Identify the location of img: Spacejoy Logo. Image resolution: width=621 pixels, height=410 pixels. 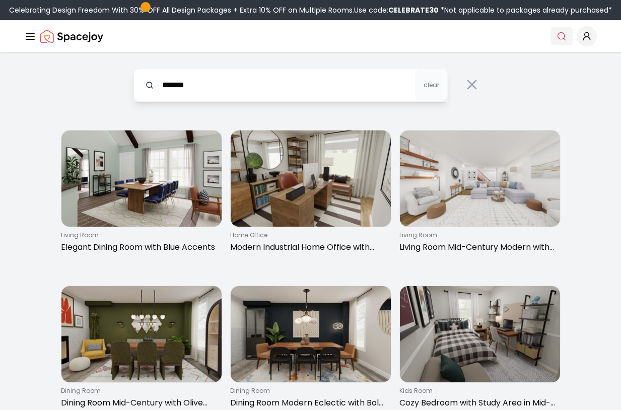
(71, 36).